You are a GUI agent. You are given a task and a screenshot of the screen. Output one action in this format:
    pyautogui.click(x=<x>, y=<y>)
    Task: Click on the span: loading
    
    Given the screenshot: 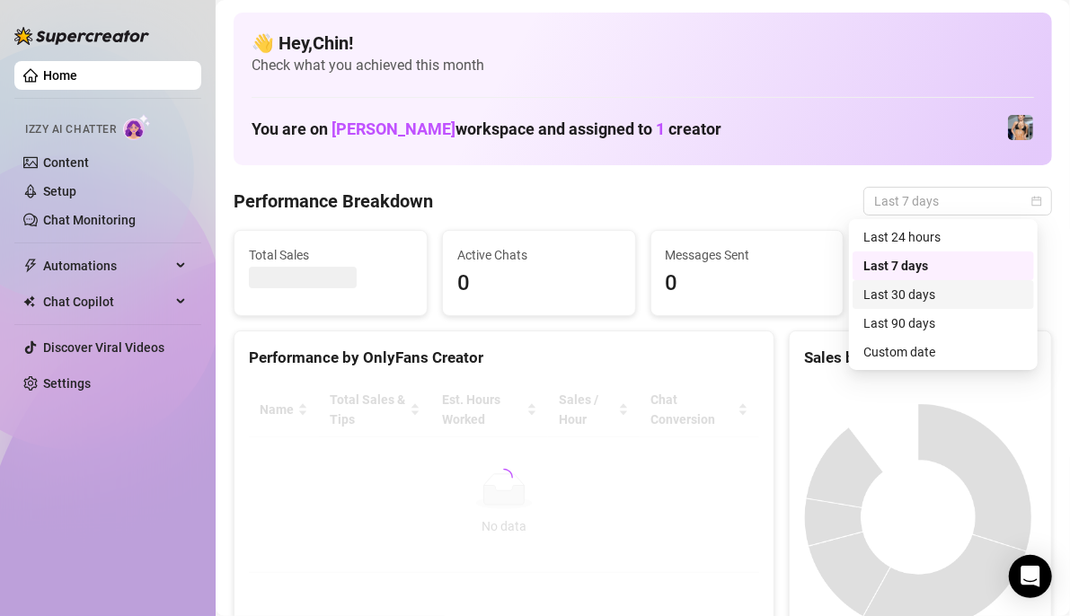 What is the action you would take?
    pyautogui.click(x=504, y=478)
    